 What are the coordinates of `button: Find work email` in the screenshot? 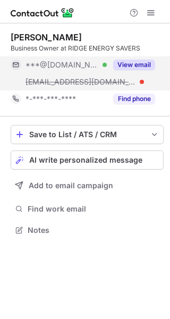 It's located at (87, 209).